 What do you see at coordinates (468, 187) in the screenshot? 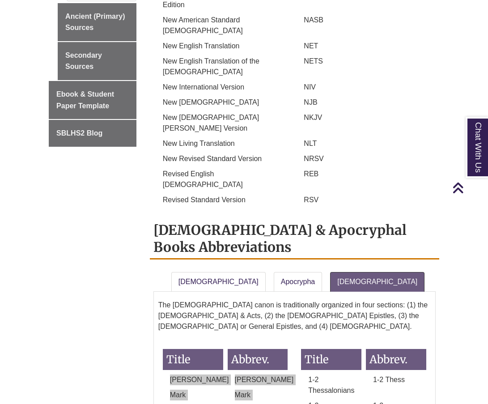
I see `a: Back to Top` at bounding box center [468, 187].